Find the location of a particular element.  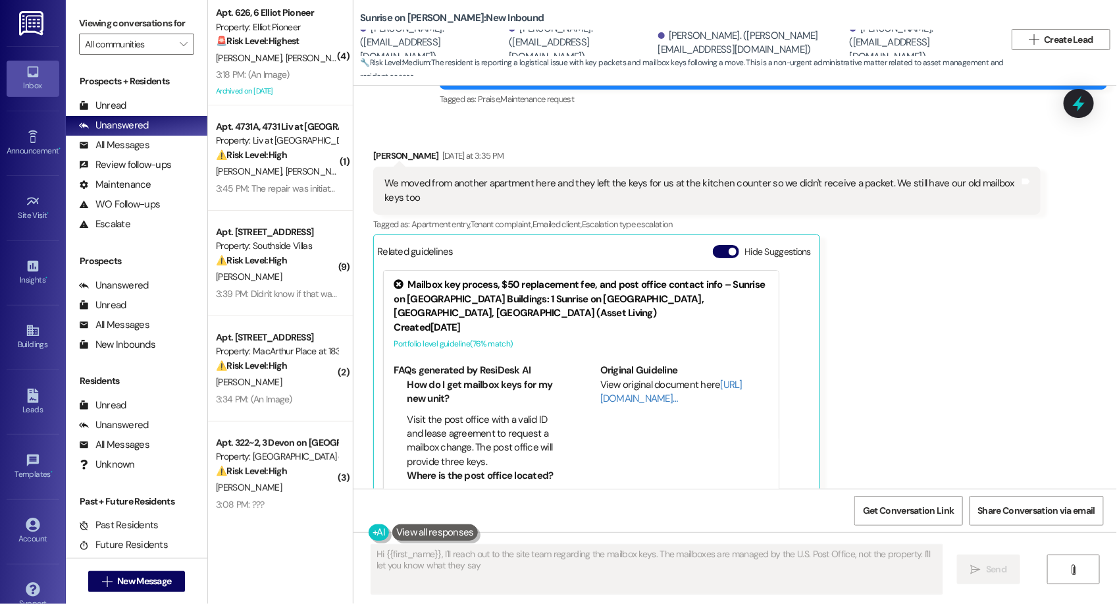

button: Share Conversation via email is located at coordinates (1037, 510).